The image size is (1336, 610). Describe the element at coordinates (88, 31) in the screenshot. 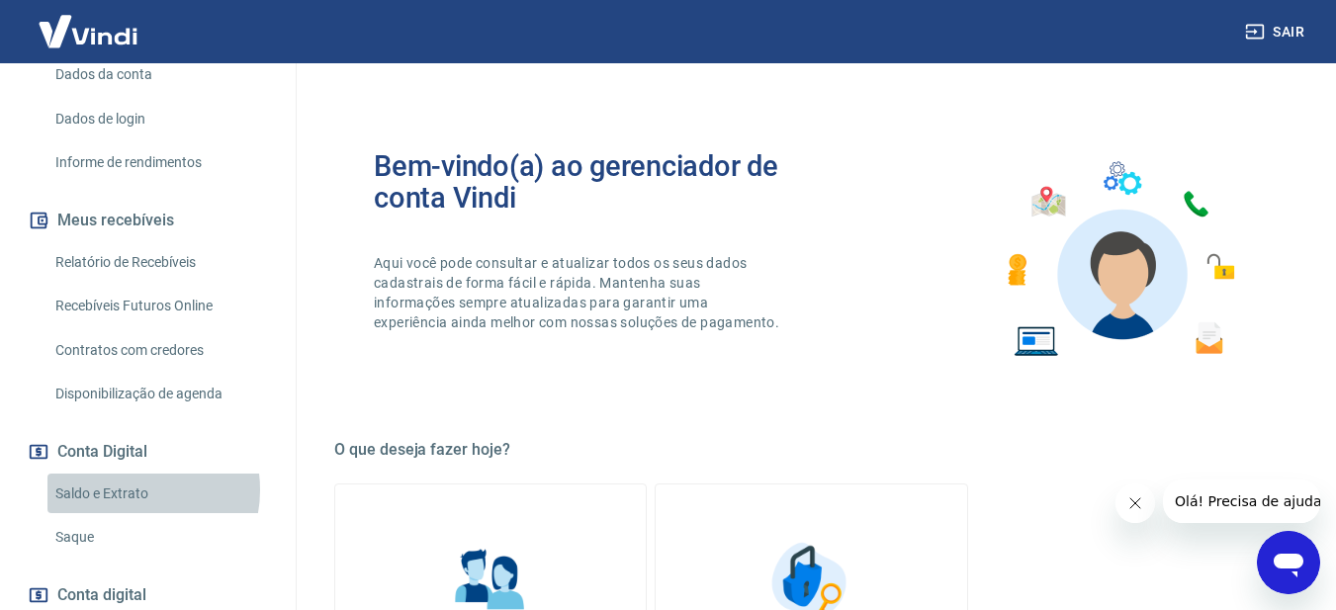

I see `img: Vindi` at that location.